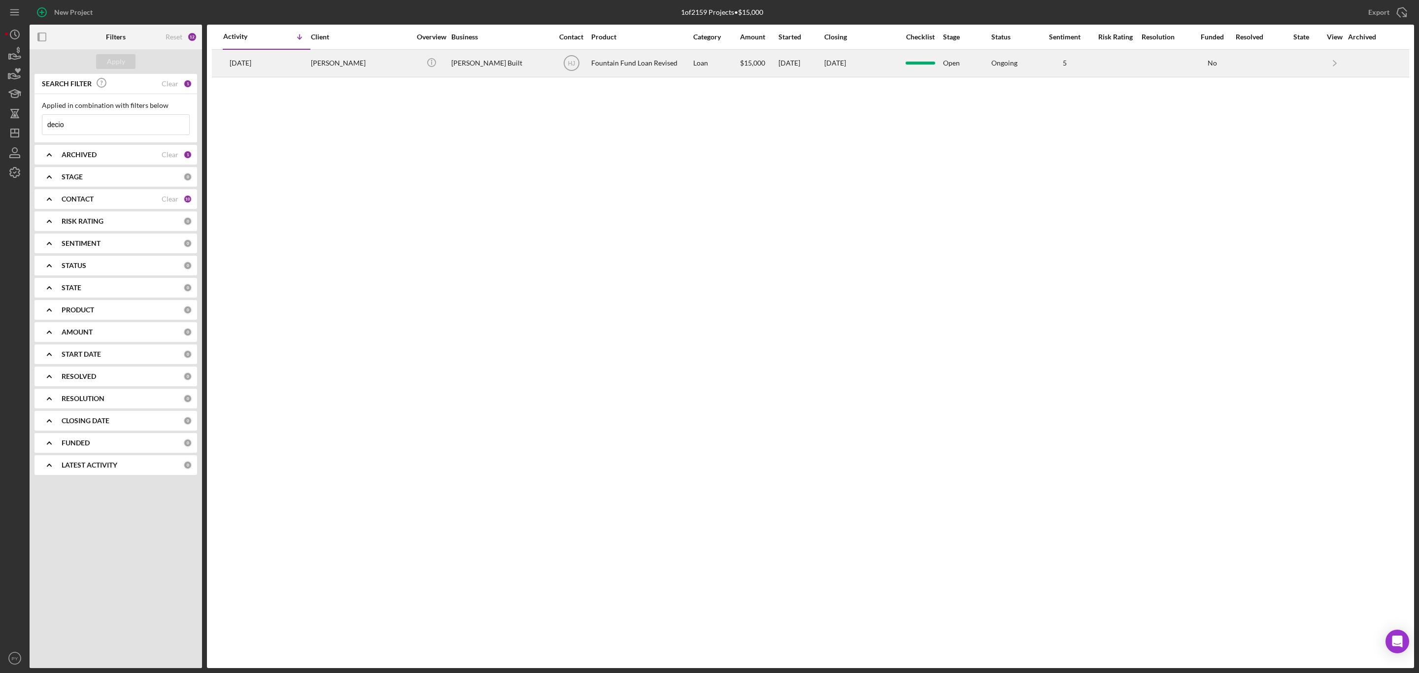 The height and width of the screenshot is (673, 1419). What do you see at coordinates (174, 37) in the screenshot?
I see `div: Reset` at bounding box center [174, 37].